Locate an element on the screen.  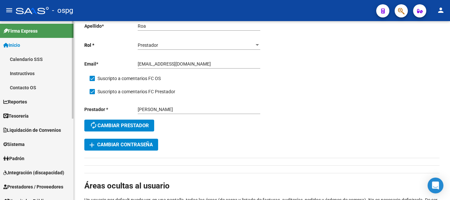
span: Reportes is located at coordinates (15, 102).